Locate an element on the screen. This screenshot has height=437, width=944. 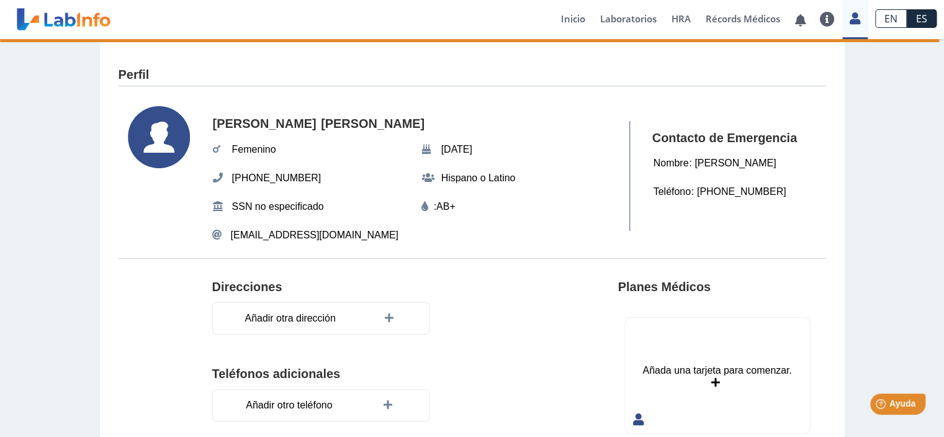
span: Nombre is located at coordinates (671, 163).